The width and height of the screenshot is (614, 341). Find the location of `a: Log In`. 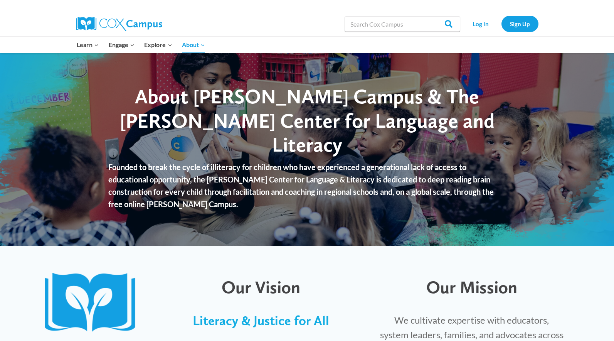

a: Log In is located at coordinates (480, 23).